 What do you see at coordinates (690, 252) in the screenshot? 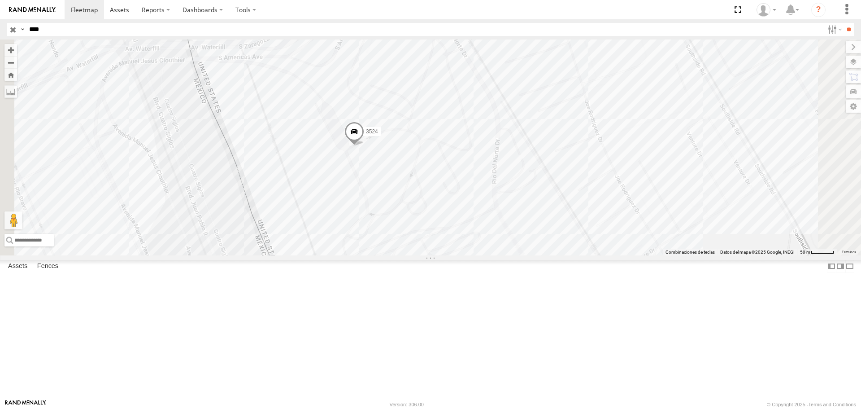
I see `button: Combinaciones de teclas` at bounding box center [690, 252].